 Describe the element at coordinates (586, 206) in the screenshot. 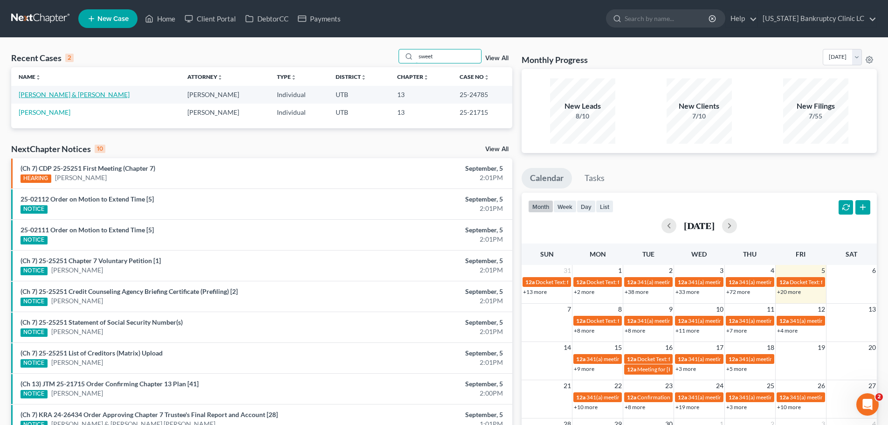

I see `button: day` at that location.